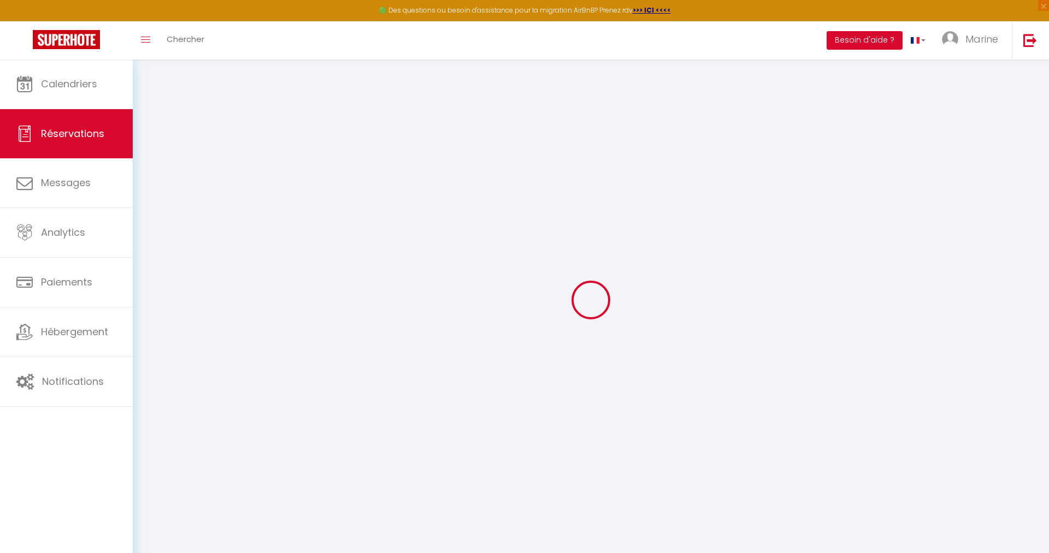 This screenshot has width=1049, height=553. I want to click on strong: >>> ICI <<<<, so click(652, 10).